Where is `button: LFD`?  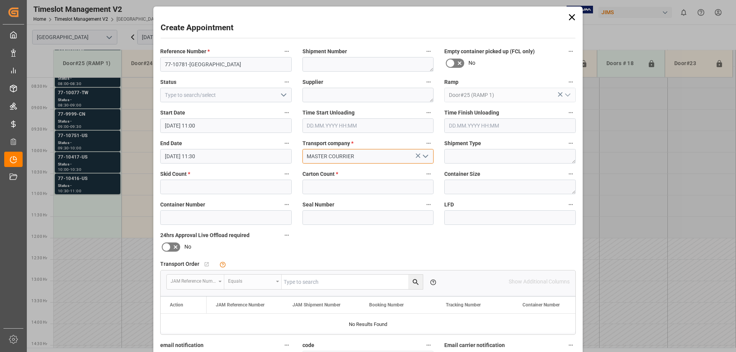 button: LFD is located at coordinates (571, 205).